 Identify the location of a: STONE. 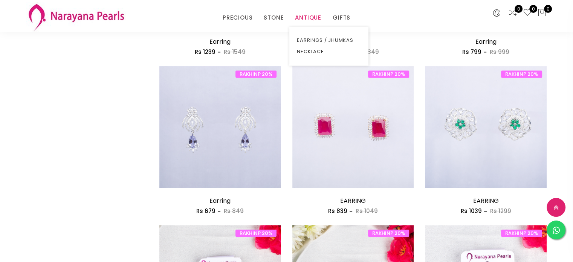
(273, 18).